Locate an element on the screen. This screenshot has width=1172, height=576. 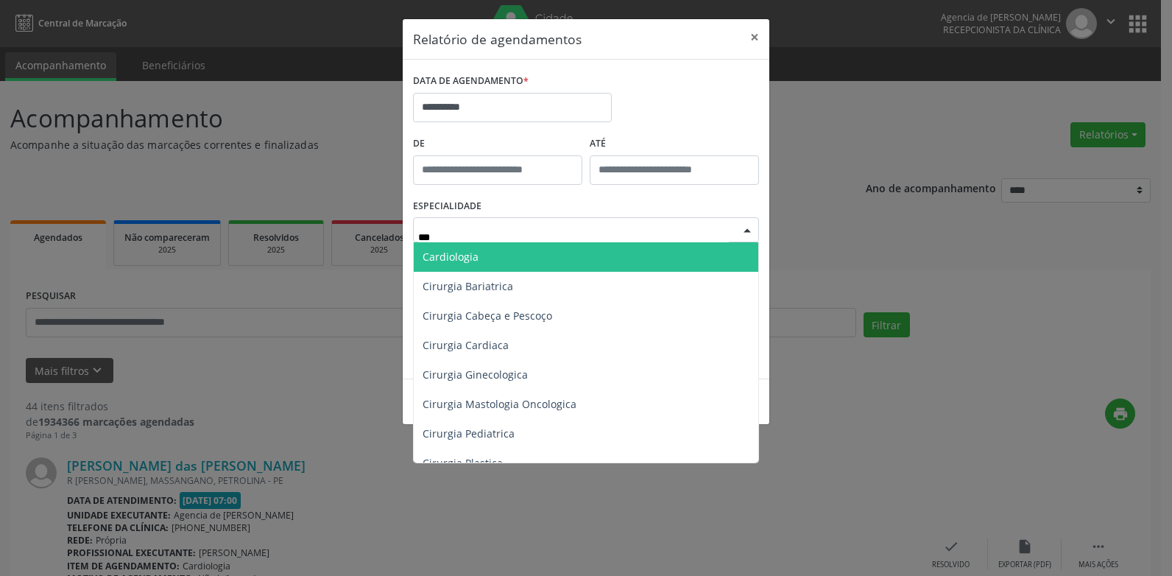
span: Cirurgia Mastologia Oncologica is located at coordinates (499, 403).